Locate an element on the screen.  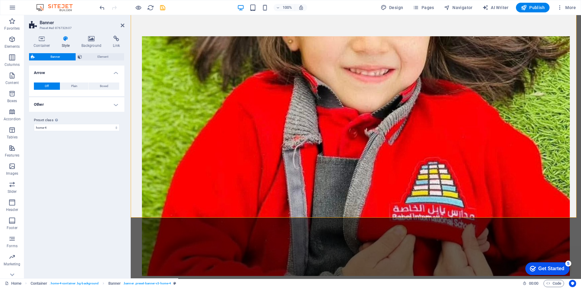
span: Code is located at coordinates (553, 284).